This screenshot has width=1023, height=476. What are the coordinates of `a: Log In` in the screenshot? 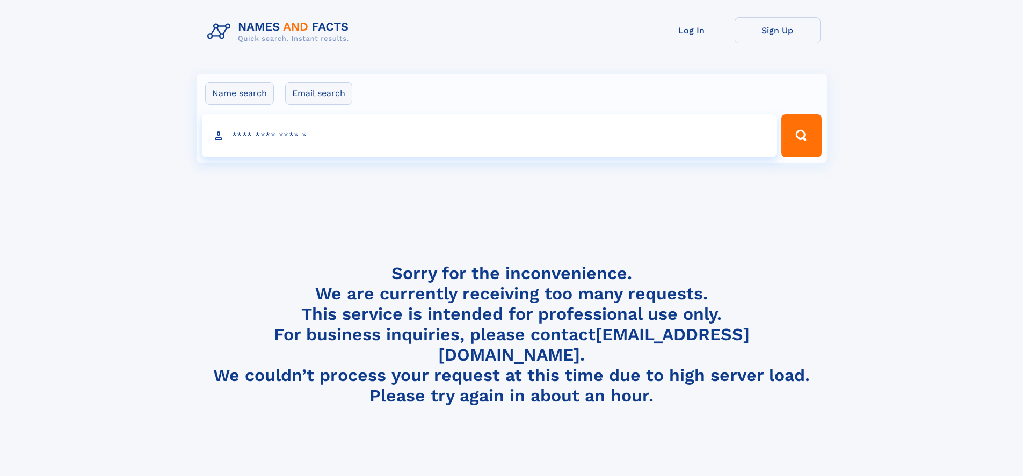 It's located at (692, 30).